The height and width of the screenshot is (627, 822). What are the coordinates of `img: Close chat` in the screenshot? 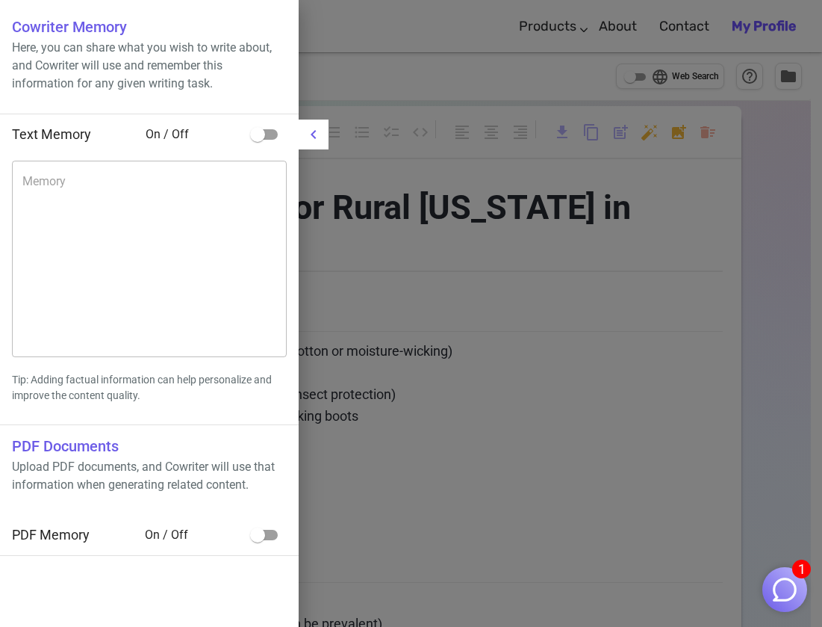 It's located at (785, 589).